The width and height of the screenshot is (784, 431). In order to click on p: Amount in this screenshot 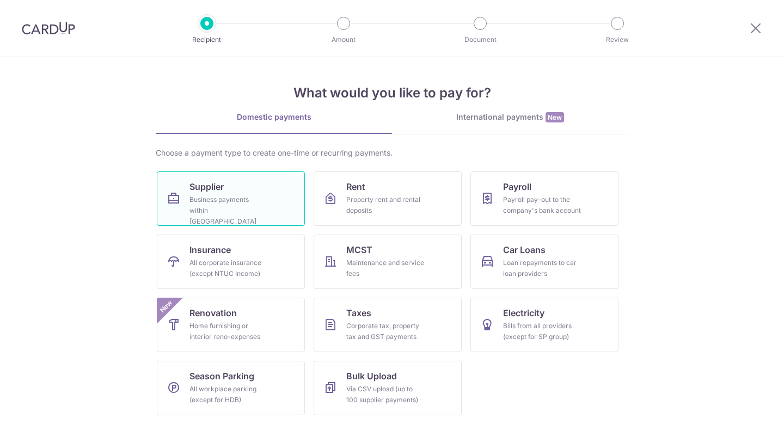, I will do `click(343, 40)`.